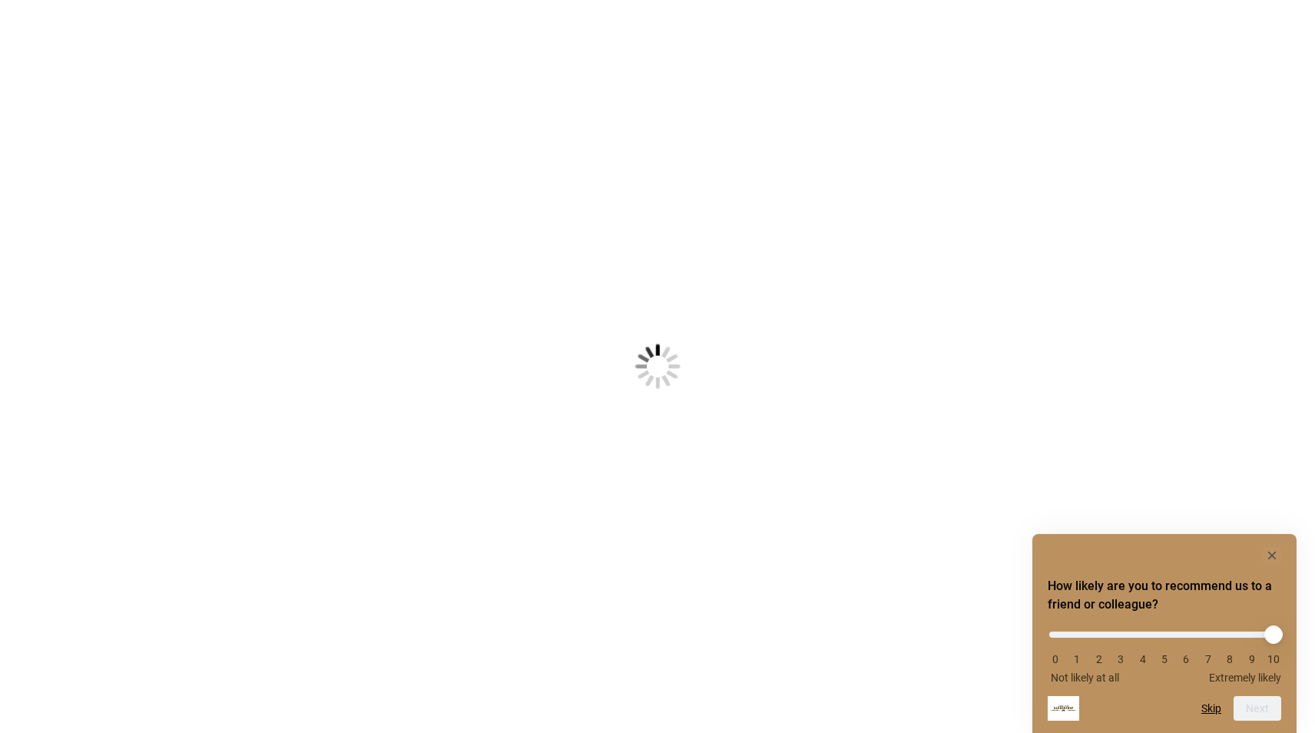  What do you see at coordinates (1164, 659) in the screenshot?
I see `li: 5` at bounding box center [1164, 659].